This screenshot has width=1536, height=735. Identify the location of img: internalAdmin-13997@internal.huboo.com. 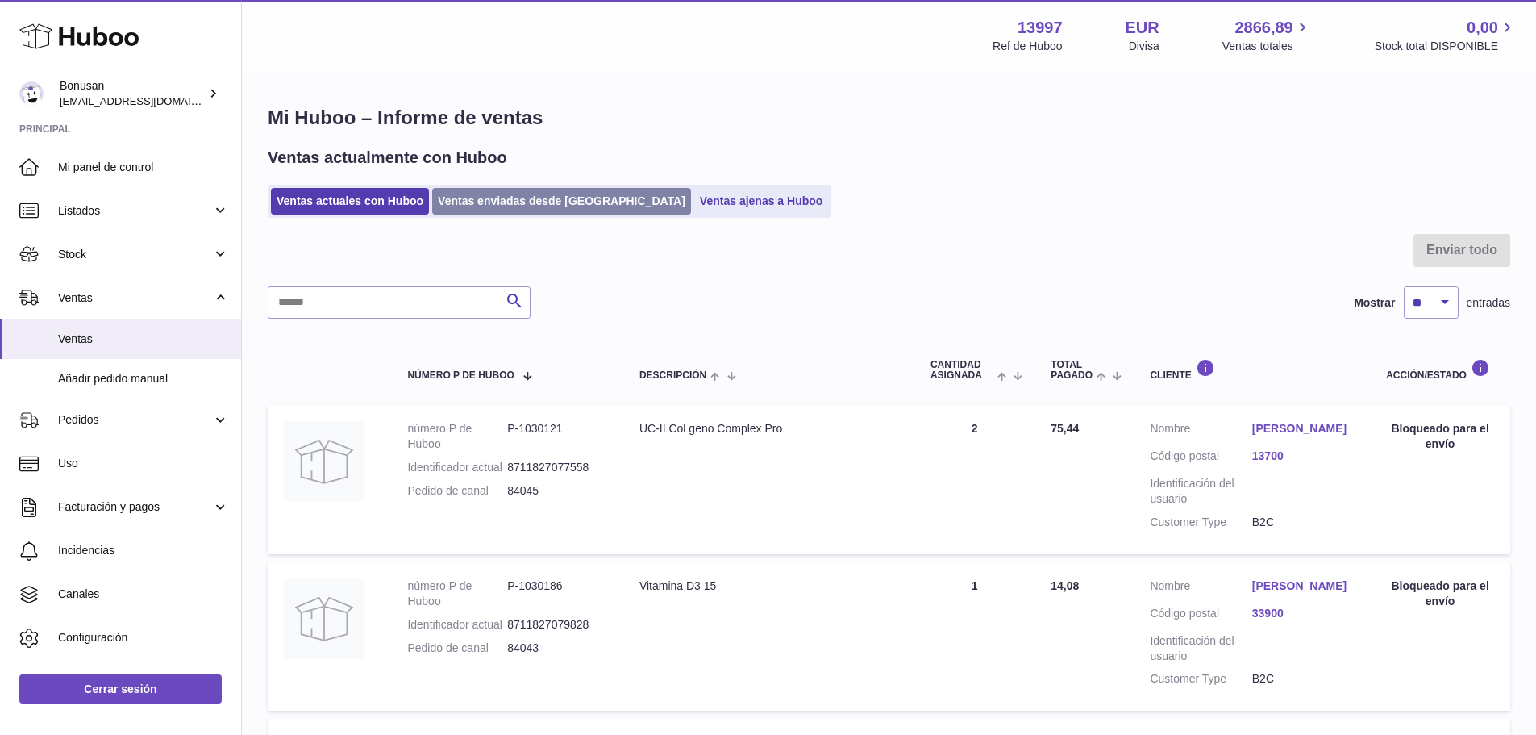
(31, 94).